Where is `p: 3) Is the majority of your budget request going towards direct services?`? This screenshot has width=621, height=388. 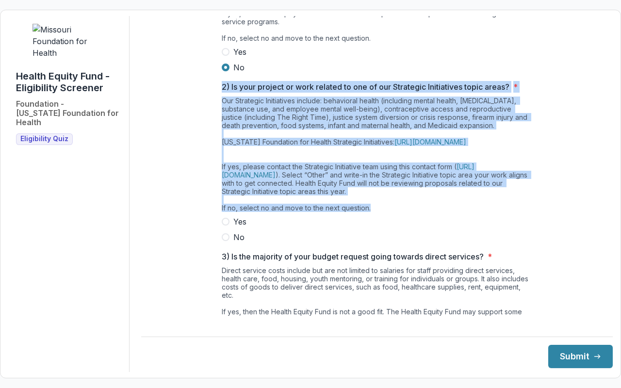 p: 3) Is the majority of your budget request going towards direct services? is located at coordinates (352, 256).